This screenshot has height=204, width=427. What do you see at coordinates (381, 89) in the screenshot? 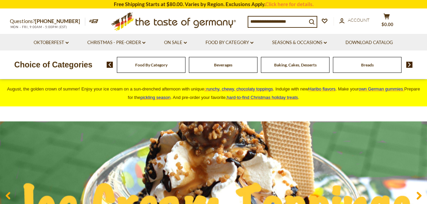
I see `a: own German gummies.` at bounding box center [381, 89].